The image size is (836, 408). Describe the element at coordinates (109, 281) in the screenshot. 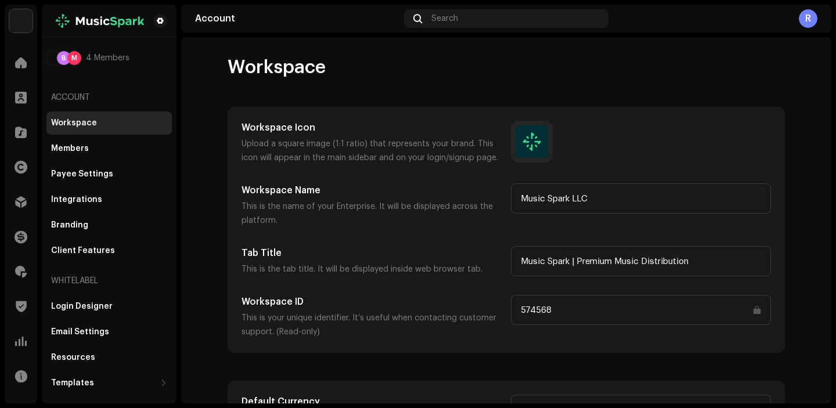

I see `re-a-nav-header: Whitelabel` at that location.